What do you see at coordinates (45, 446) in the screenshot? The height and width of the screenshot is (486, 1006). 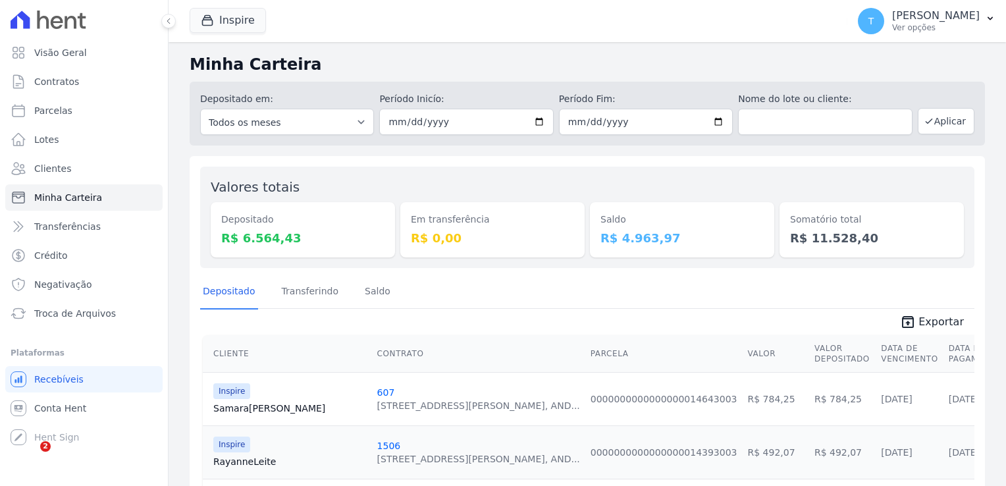 I see `span: 2` at bounding box center [45, 446].